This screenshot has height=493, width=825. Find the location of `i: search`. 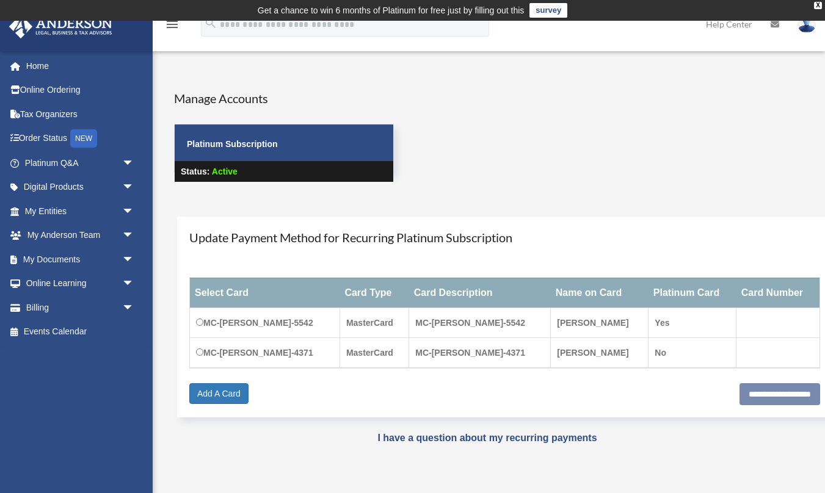

i: search is located at coordinates (211, 23).